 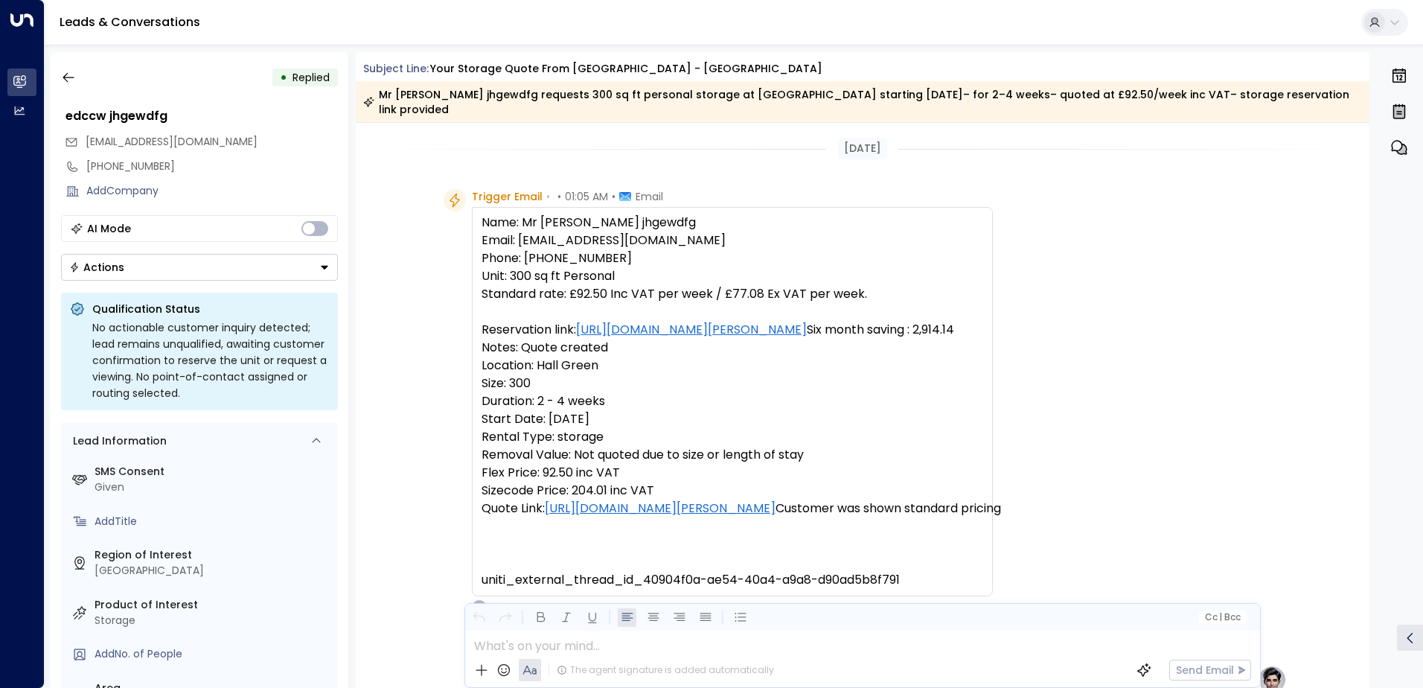 I want to click on div: AddTitle, so click(x=213, y=521).